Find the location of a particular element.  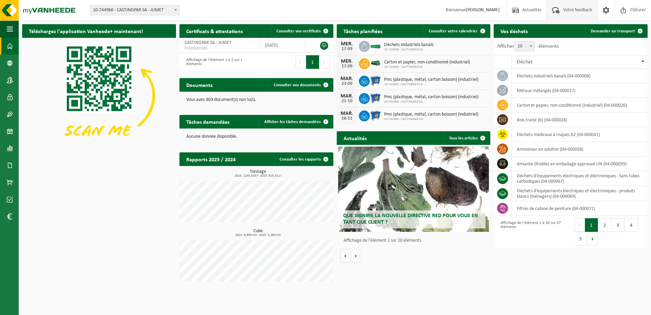

a: Consulter les rapports is located at coordinates (303, 159).